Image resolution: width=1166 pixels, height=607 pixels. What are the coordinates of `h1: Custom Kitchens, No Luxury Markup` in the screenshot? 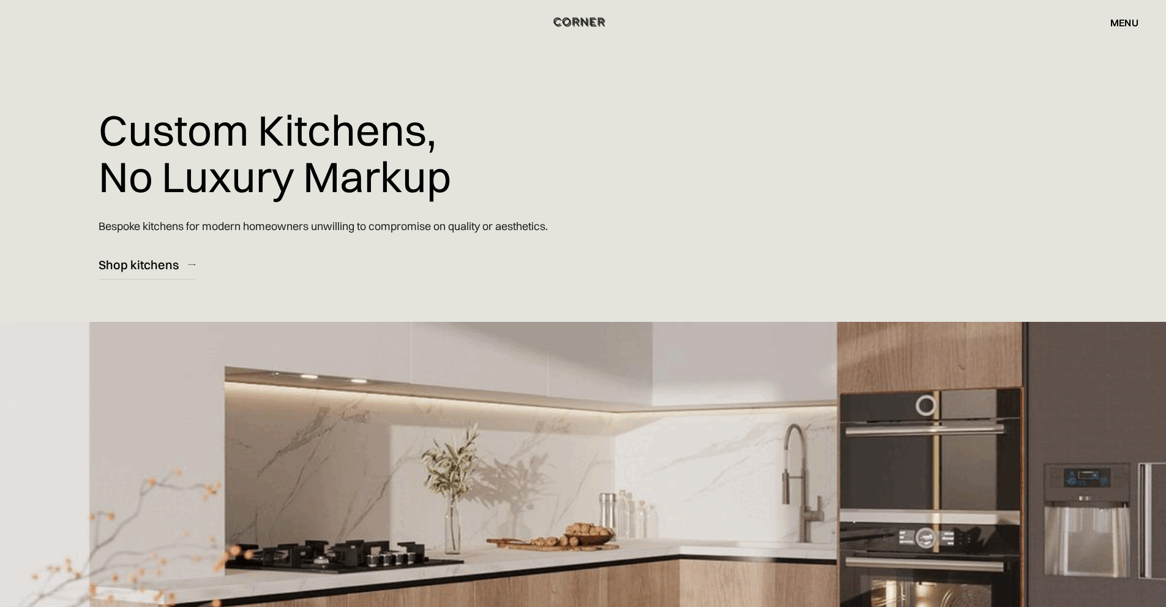 It's located at (275, 153).